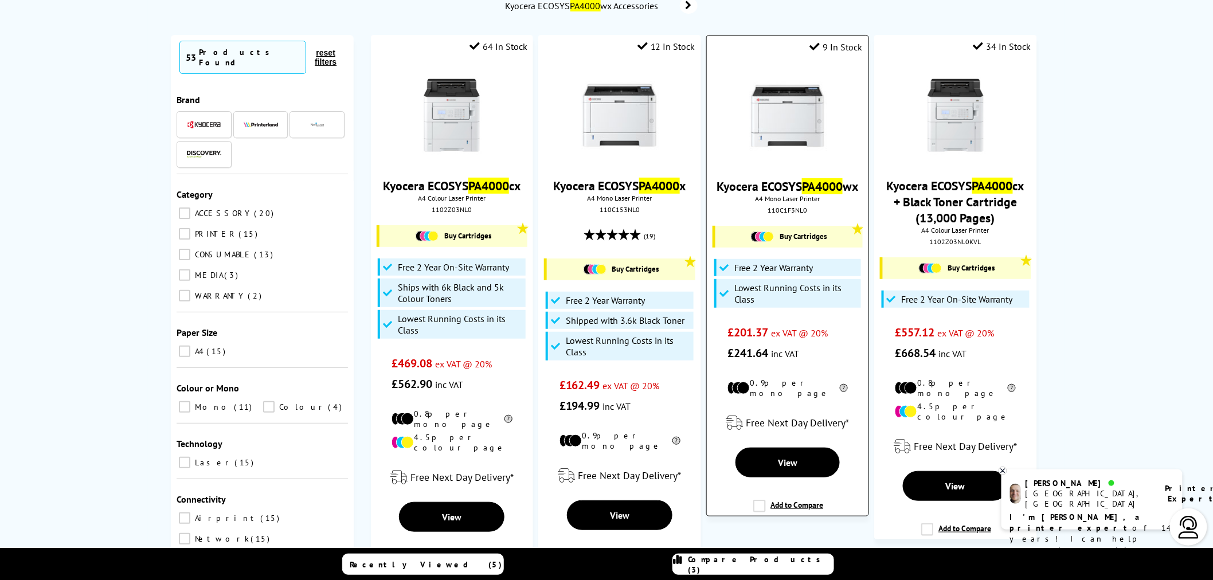  What do you see at coordinates (452, 419) in the screenshot?
I see `li: 0.8p per mono page` at bounding box center [452, 419].